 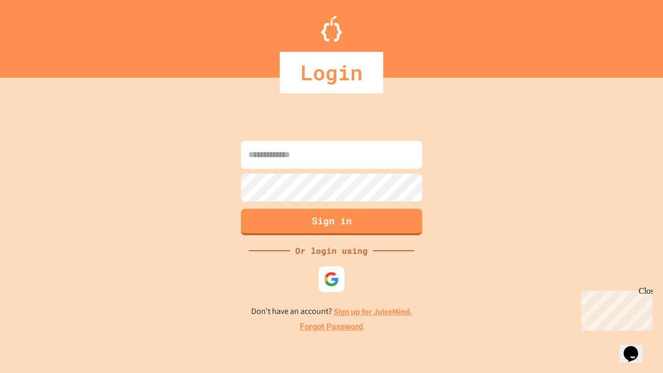 What do you see at coordinates (331, 222) in the screenshot?
I see `button: Sign in` at bounding box center [331, 222].